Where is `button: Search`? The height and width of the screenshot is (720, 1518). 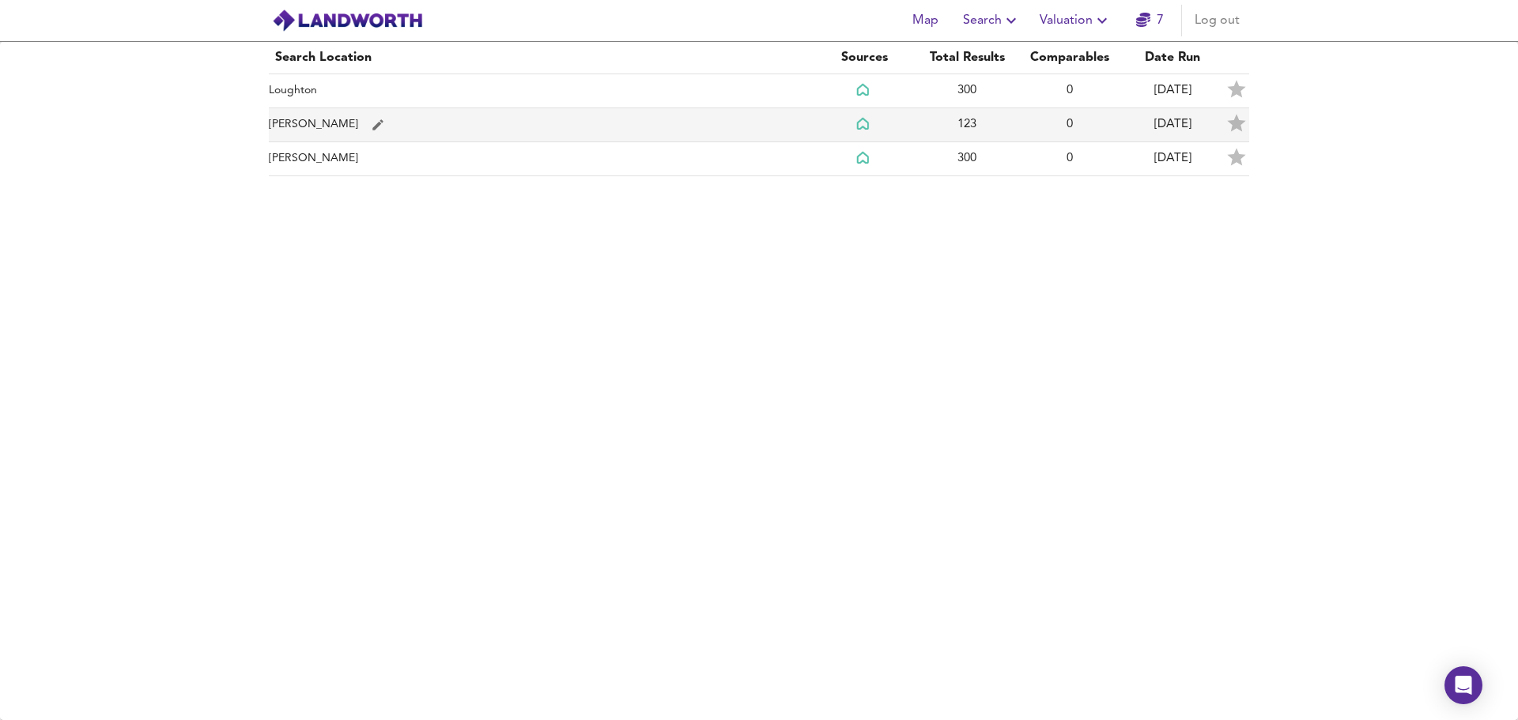 button: Search is located at coordinates (991, 21).